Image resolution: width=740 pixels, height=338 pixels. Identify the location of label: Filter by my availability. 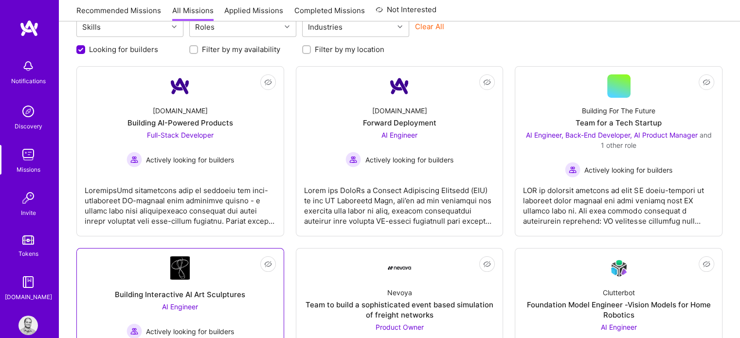
(241, 49).